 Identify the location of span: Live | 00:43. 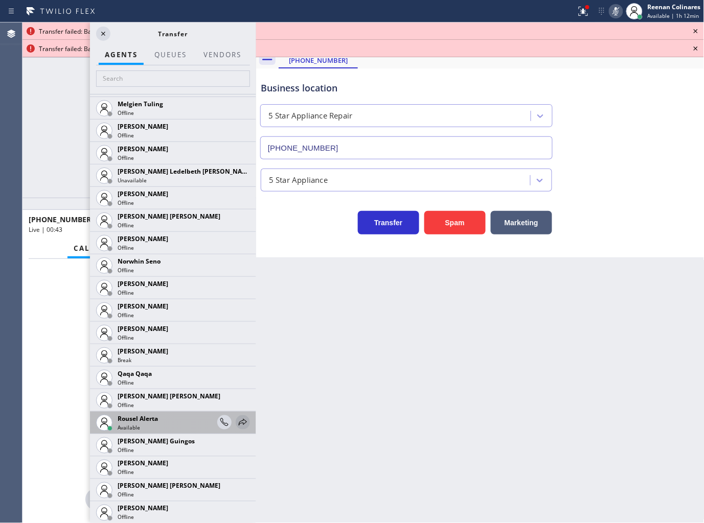
(45, 230).